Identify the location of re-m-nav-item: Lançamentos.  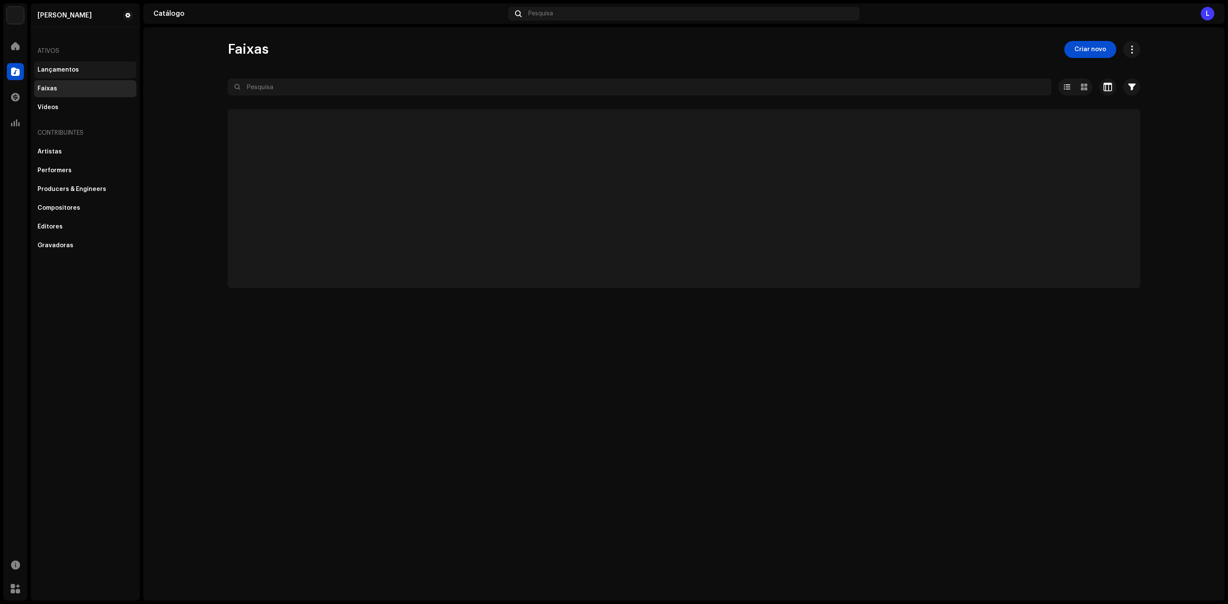
(85, 70).